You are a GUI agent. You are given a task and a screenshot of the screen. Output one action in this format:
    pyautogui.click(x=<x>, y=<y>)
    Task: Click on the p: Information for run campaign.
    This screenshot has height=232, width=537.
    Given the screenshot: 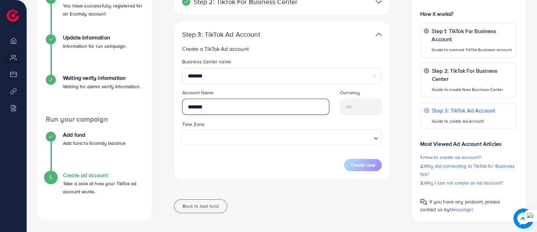 What is the action you would take?
    pyautogui.click(x=95, y=46)
    